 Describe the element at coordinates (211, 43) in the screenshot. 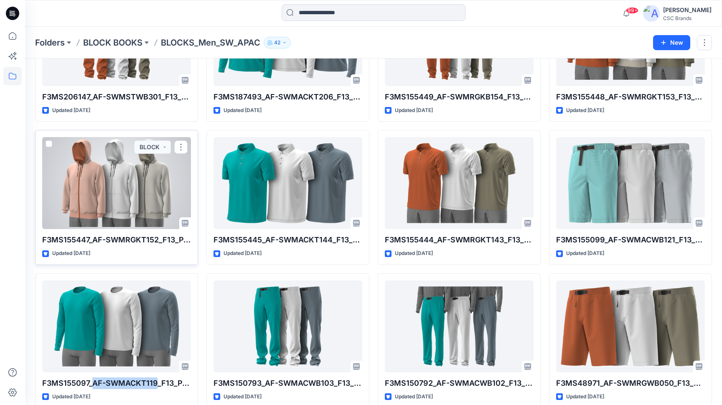

I see `p: BLOCKS_Men_SW_APAC` at that location.